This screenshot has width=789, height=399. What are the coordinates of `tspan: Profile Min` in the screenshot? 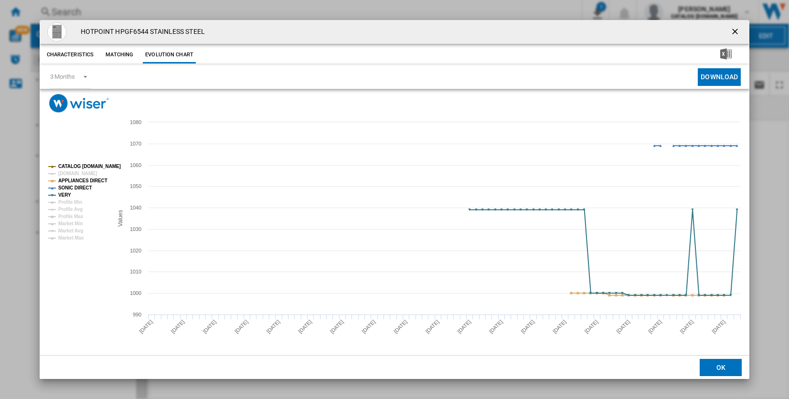 It's located at (70, 202).